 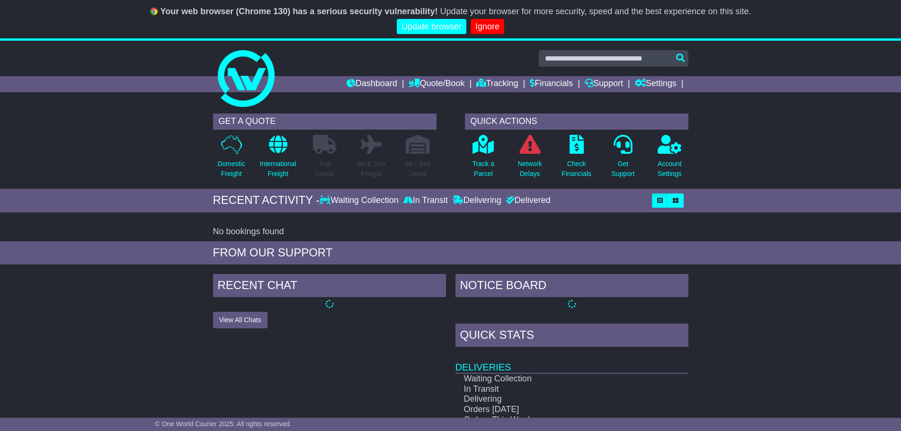 What do you see at coordinates (451, 232) in the screenshot?
I see `div: No bookings found` at bounding box center [451, 232].